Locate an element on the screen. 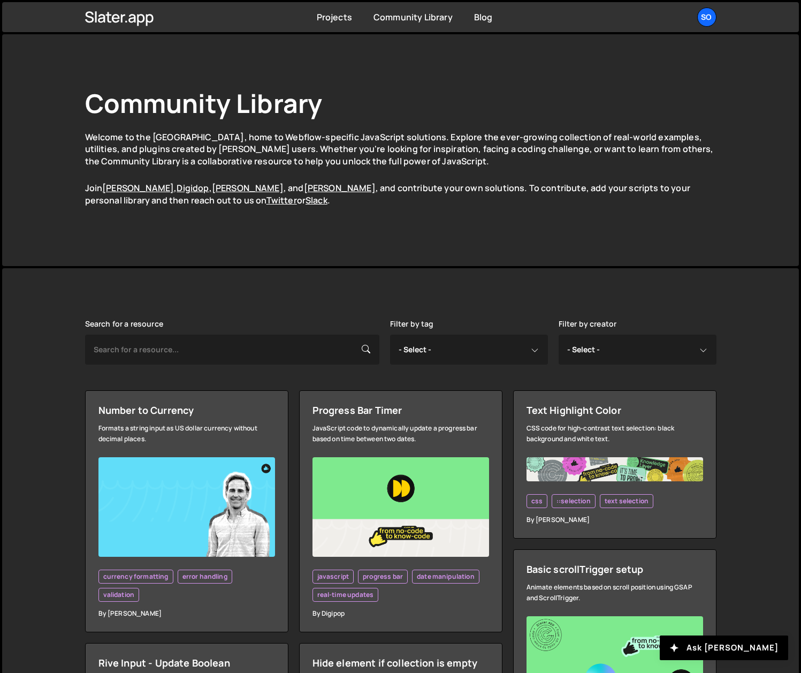  div: By Digipop is located at coordinates (401, 614).